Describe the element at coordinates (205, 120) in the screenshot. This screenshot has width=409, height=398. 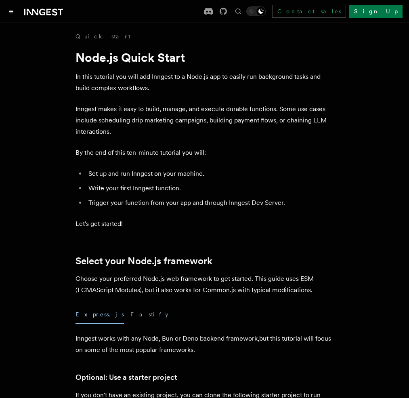
I see `p: Inngest makes it easy to build, manage, and execute durable functions. Some use cases include sch...` at that location.